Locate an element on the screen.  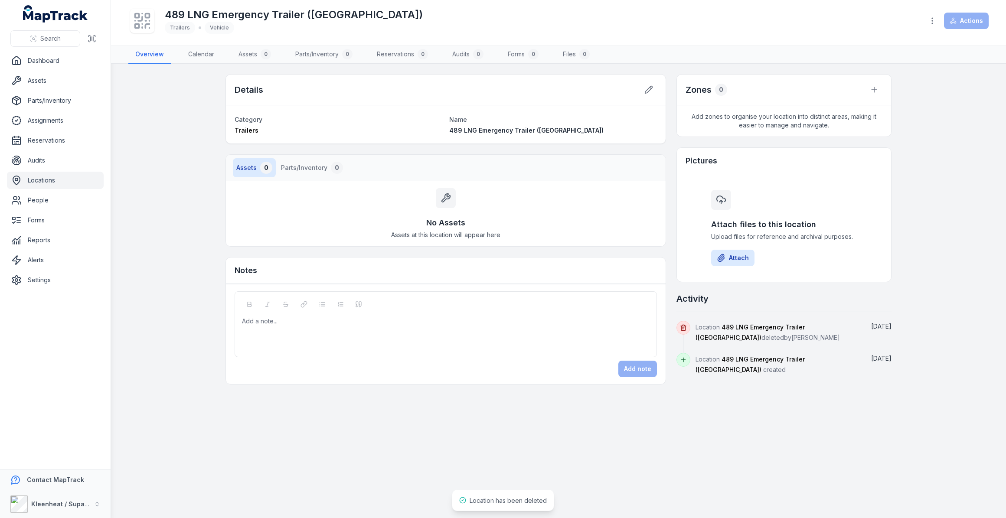
a: Audits is located at coordinates (55, 160).